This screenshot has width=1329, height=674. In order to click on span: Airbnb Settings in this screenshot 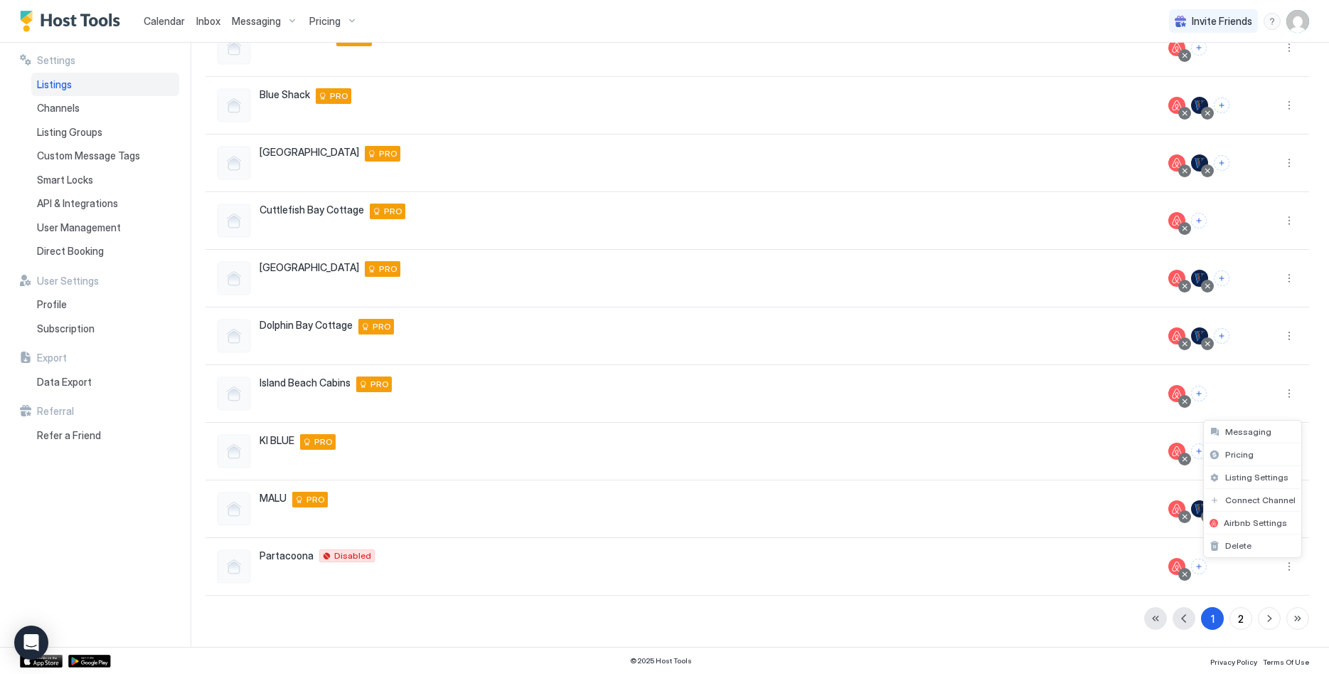, I will do `click(1255, 522)`.